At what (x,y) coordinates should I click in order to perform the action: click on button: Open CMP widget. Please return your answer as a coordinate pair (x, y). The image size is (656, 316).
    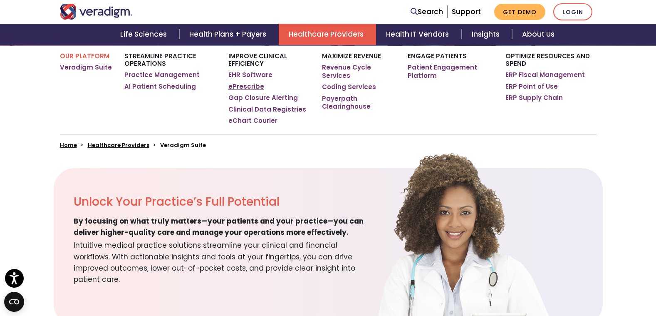
    Looking at the image, I should click on (14, 302).